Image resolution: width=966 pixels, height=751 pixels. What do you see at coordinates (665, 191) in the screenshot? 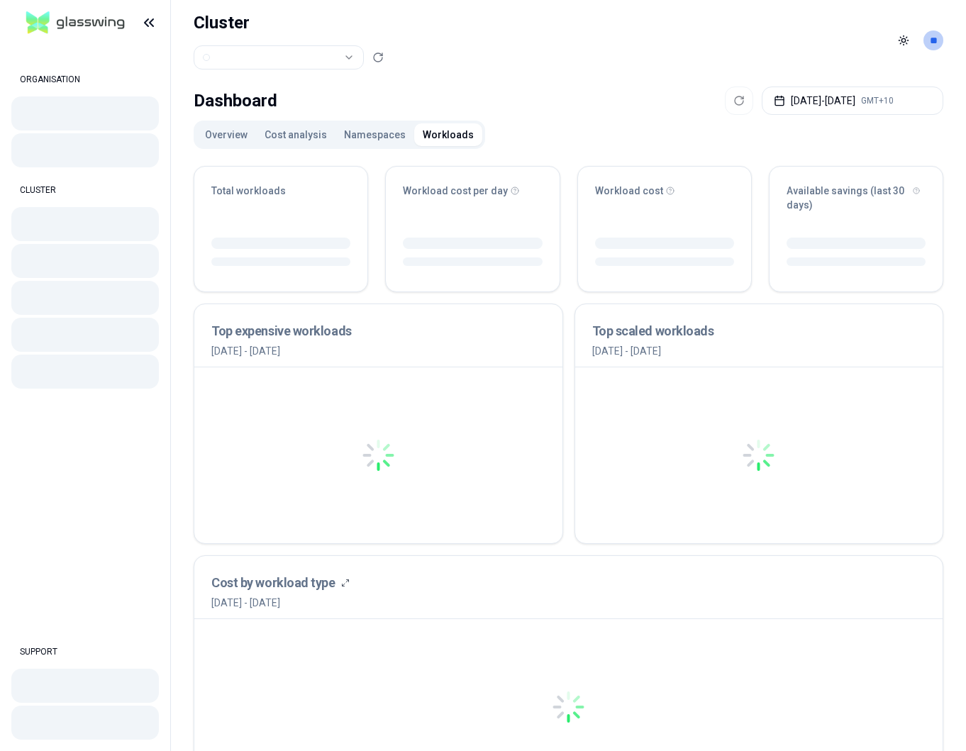
I see `div: Workload cost` at bounding box center [665, 191].